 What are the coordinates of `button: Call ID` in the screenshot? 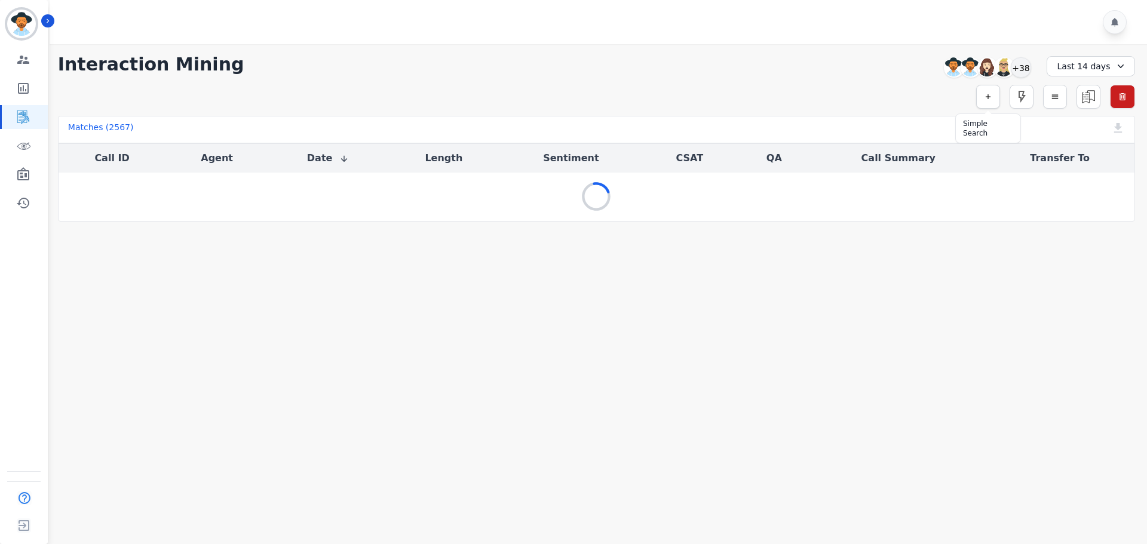 It's located at (112, 158).